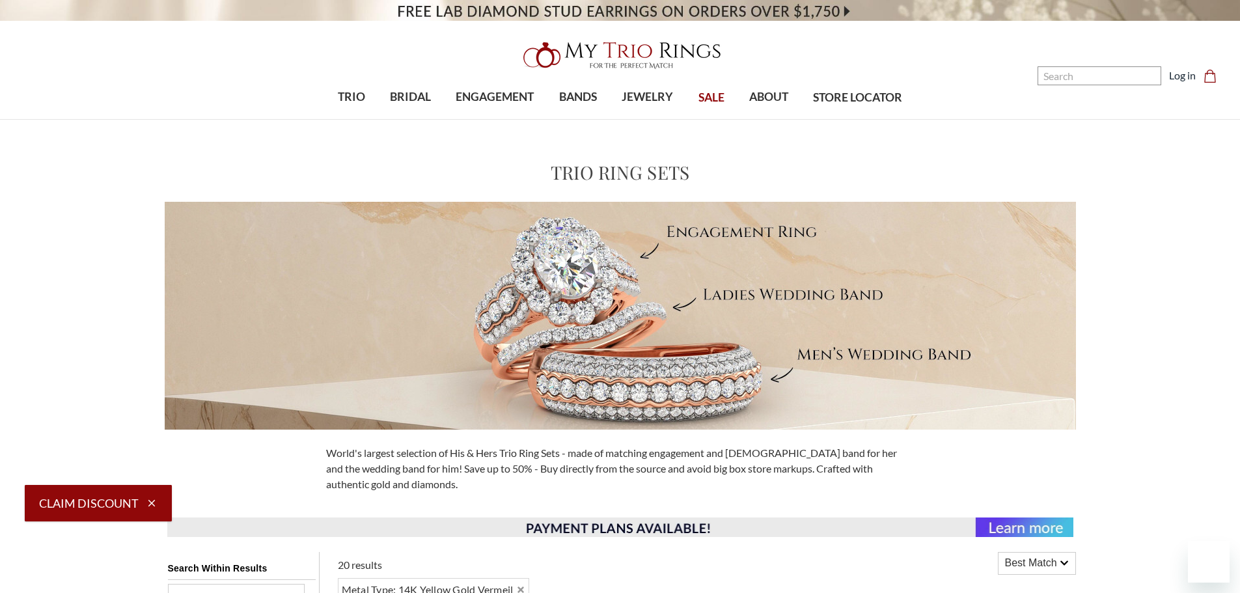 This screenshot has height=593, width=1240. Describe the element at coordinates (495, 97) in the screenshot. I see `span: ENGAGEMENT` at that location.